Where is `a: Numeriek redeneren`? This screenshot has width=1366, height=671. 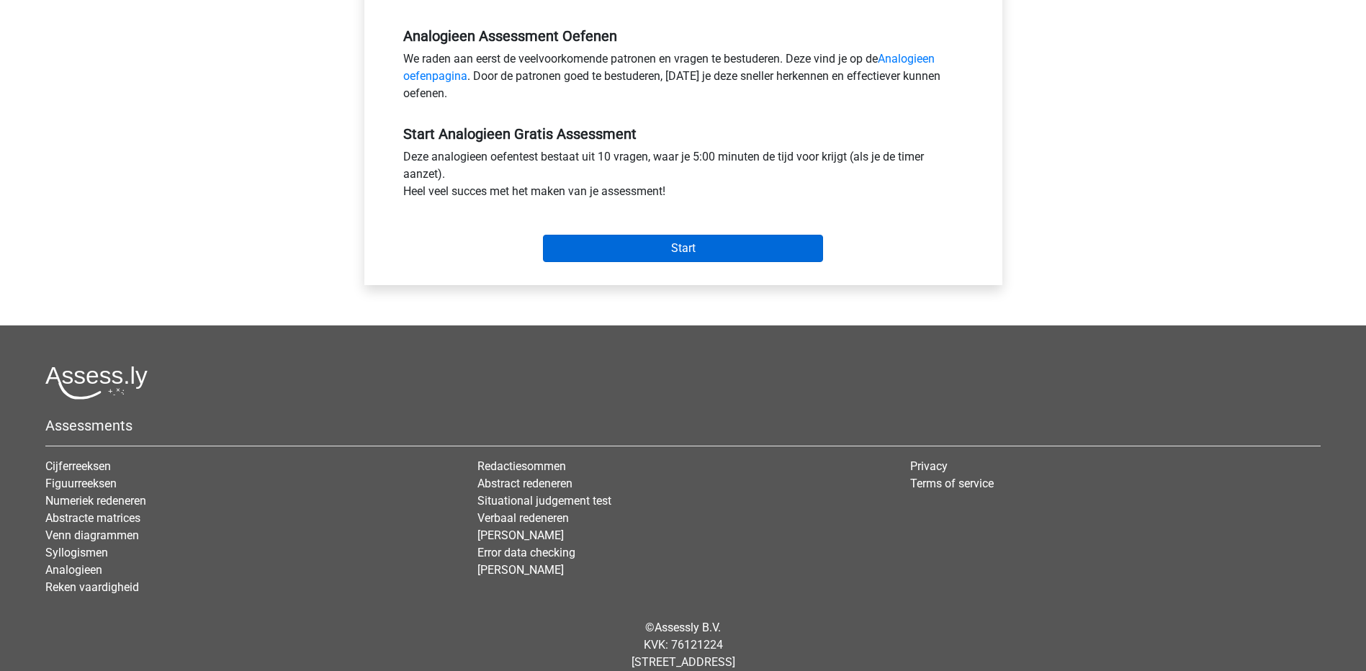 a: Numeriek redeneren is located at coordinates (96, 501).